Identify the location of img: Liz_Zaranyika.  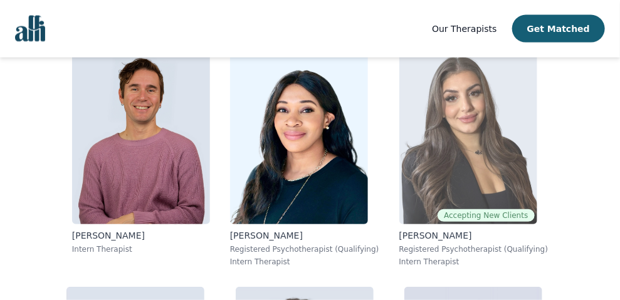
(299, 134).